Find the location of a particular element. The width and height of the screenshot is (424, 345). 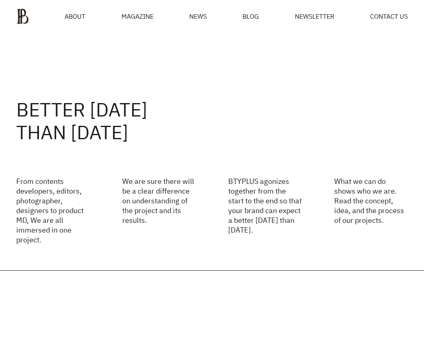

div: MAGAZINE is located at coordinates (137, 16).